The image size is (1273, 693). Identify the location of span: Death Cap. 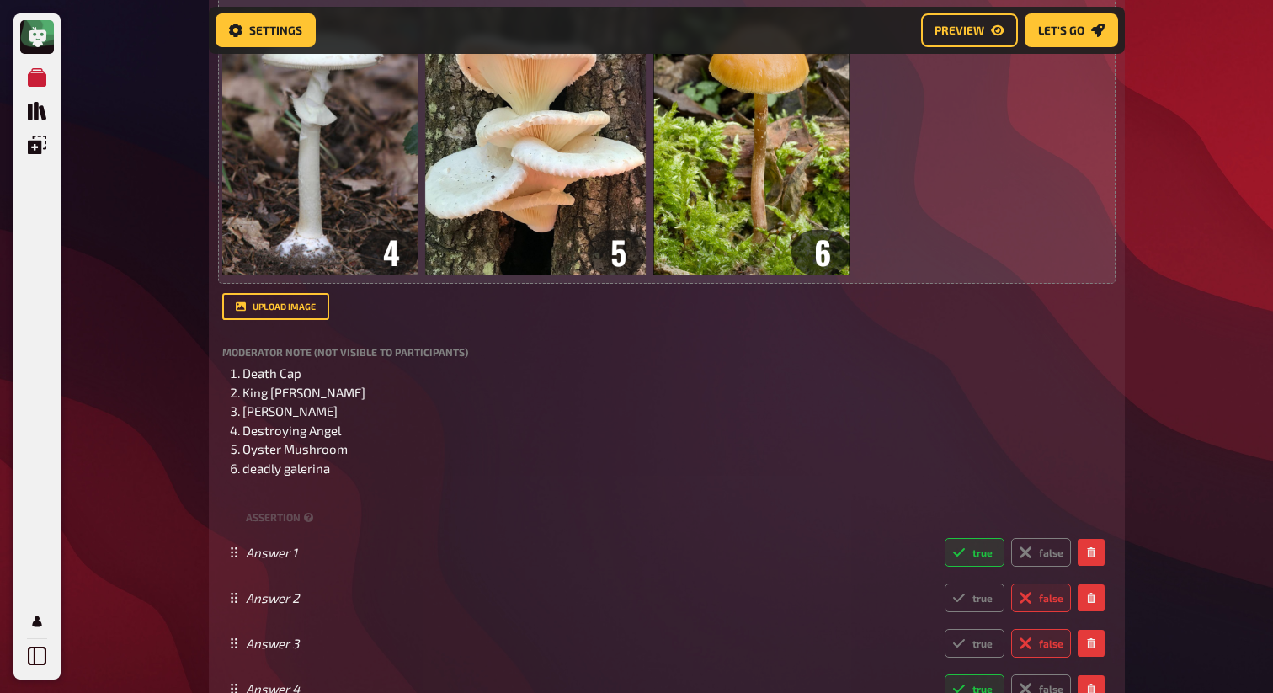
(272, 373).